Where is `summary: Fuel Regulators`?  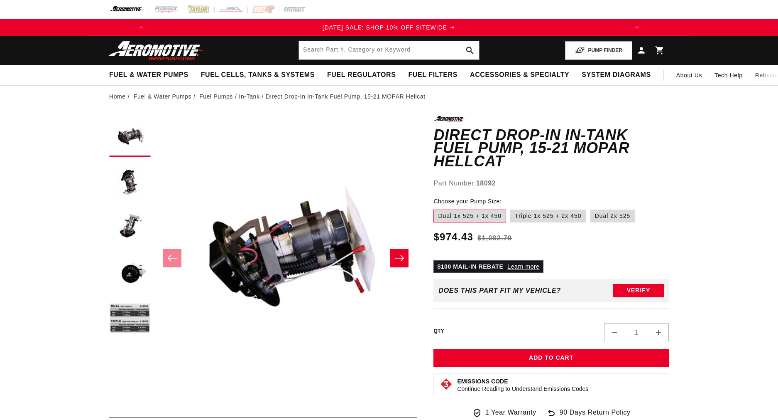 summary: Fuel Regulators is located at coordinates (361, 75).